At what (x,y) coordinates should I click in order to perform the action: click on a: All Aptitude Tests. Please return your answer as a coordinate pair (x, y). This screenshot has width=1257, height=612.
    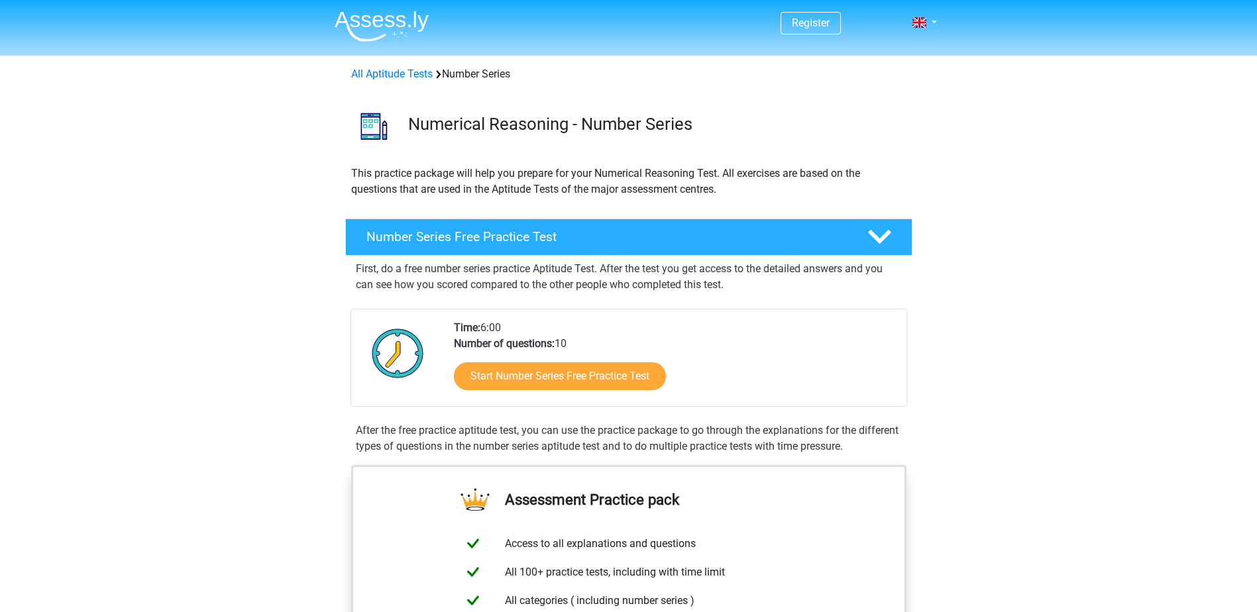
    Looking at the image, I should click on (392, 74).